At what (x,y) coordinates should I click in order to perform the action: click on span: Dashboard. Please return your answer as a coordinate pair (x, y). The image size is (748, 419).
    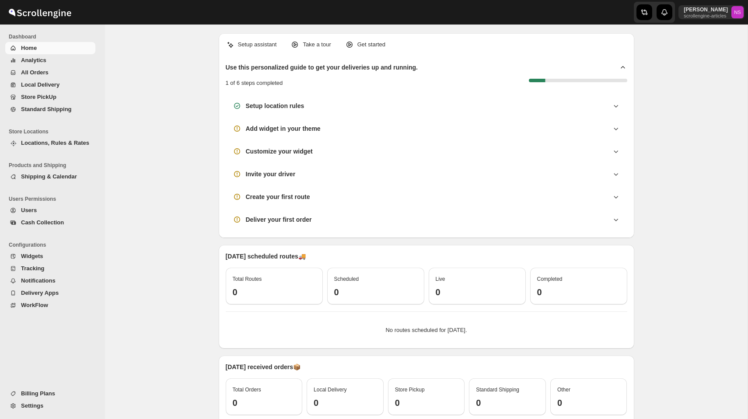
    Looking at the image, I should click on (54, 37).